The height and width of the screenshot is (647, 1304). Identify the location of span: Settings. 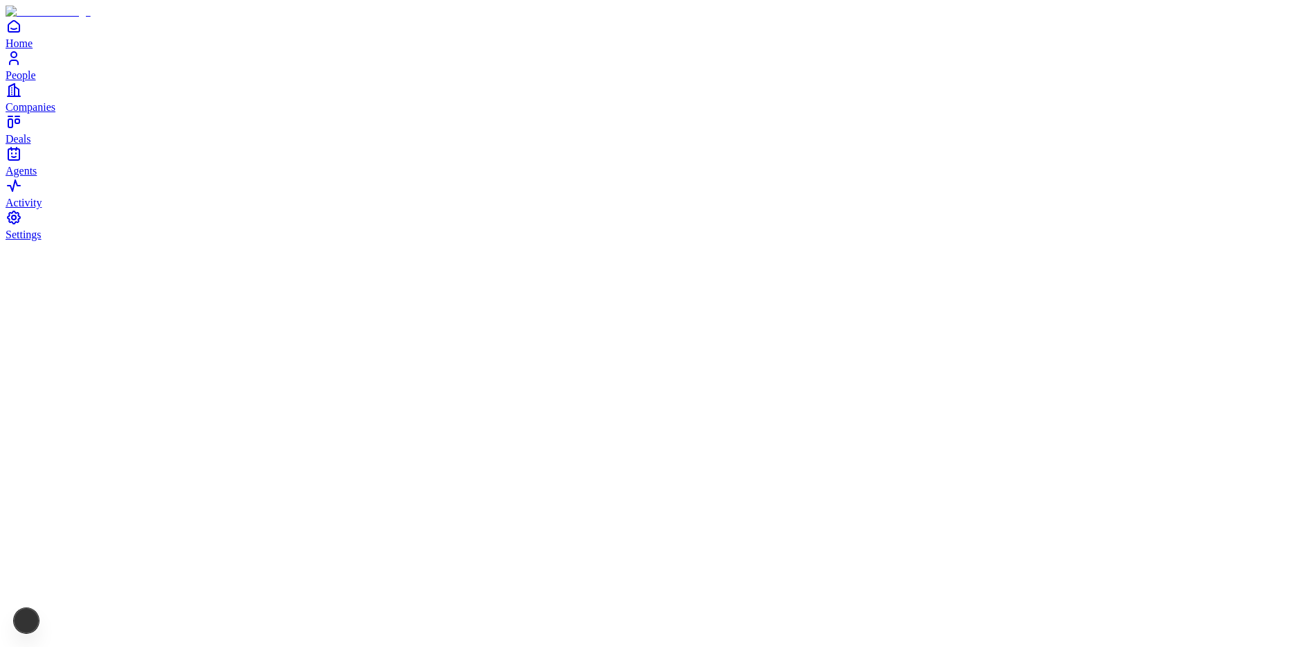
(24, 234).